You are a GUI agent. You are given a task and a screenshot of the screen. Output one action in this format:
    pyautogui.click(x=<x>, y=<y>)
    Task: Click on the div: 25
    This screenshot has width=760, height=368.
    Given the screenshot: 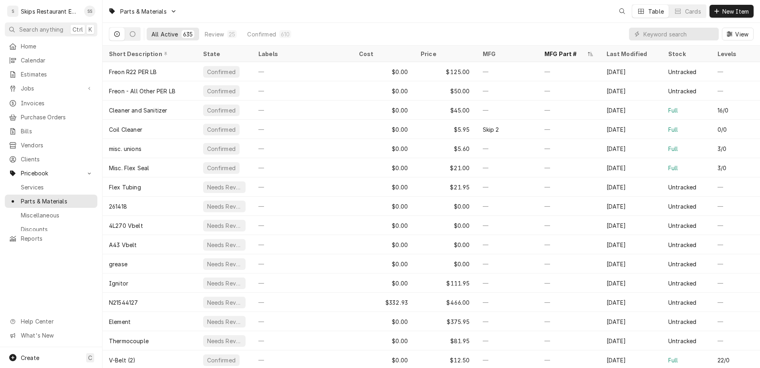 What is the action you would take?
    pyautogui.click(x=232, y=34)
    